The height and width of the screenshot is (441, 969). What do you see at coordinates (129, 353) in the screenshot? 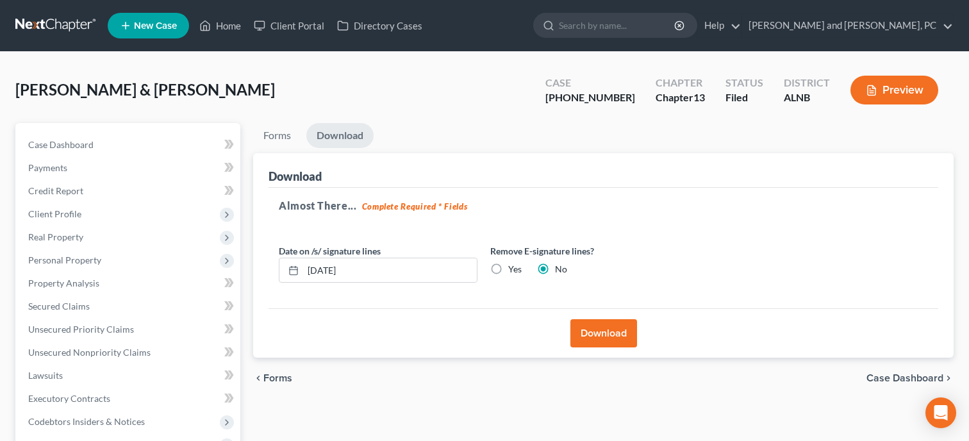
I see `a: Unsecured Nonpriority Claims` at bounding box center [129, 353].